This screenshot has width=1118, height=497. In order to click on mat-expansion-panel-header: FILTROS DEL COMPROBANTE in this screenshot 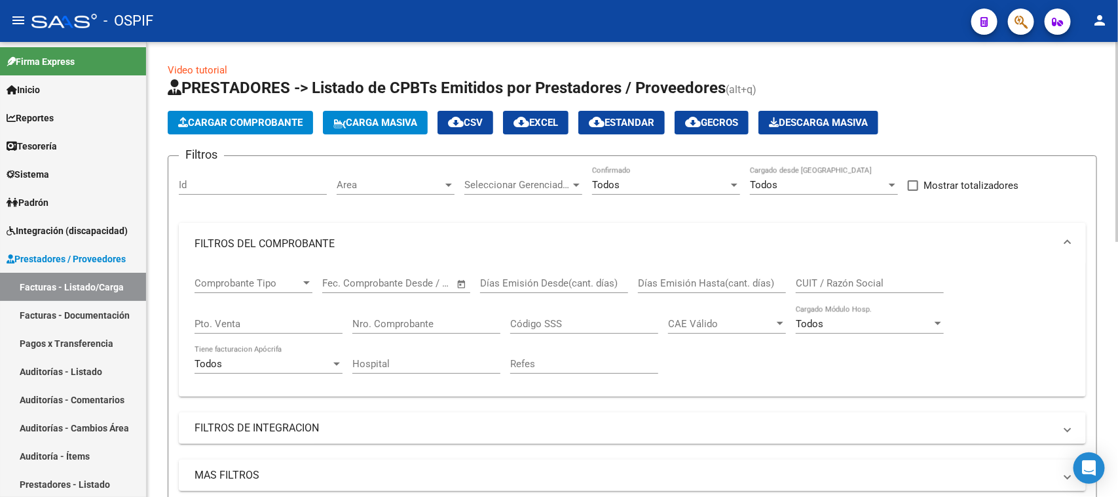, I will do `click(632, 244)`.